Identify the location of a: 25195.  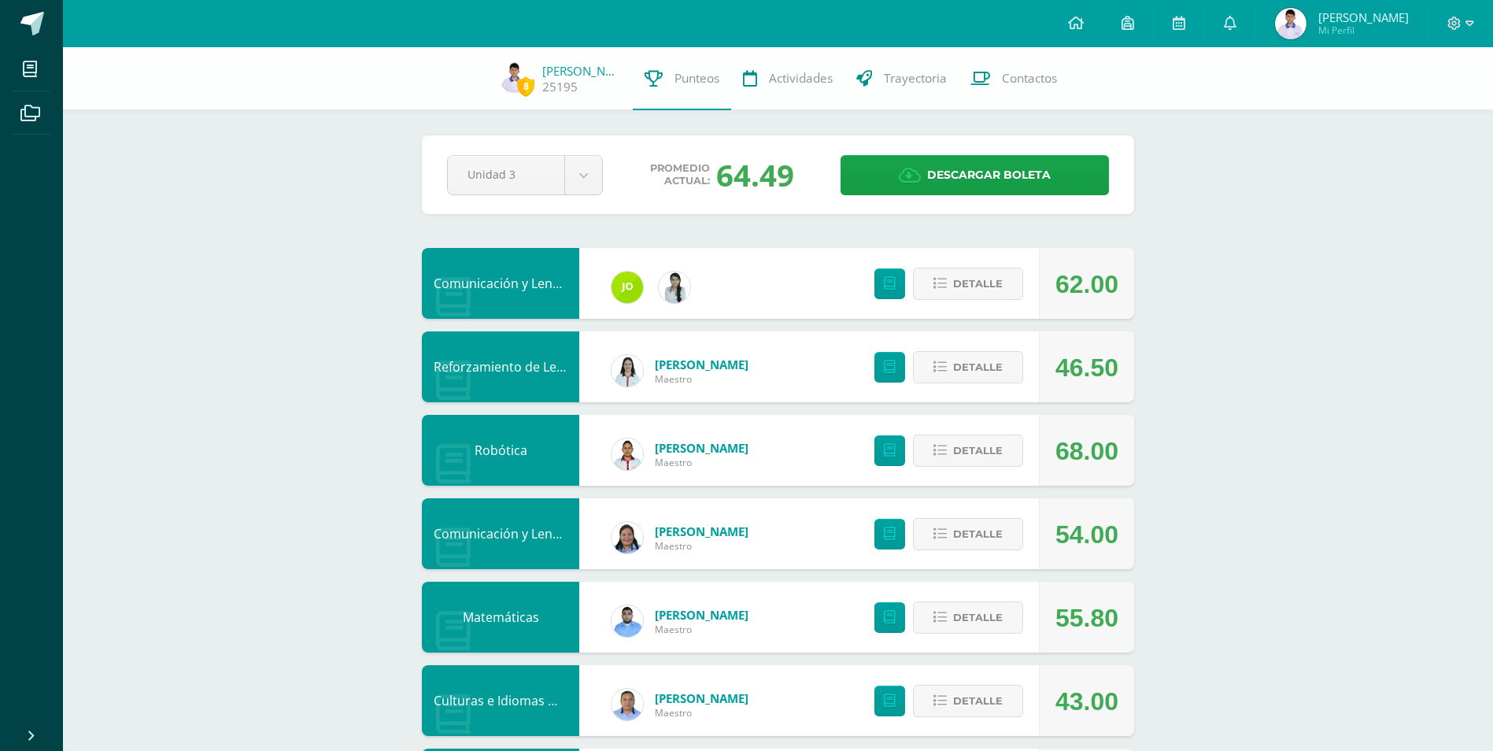
(560, 87).